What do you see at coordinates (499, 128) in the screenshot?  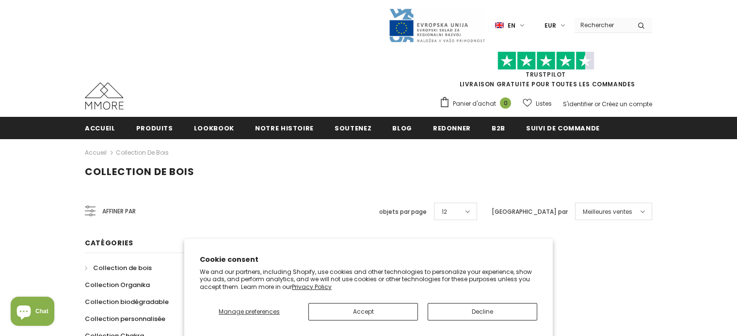 I see `span: B2B` at bounding box center [499, 128].